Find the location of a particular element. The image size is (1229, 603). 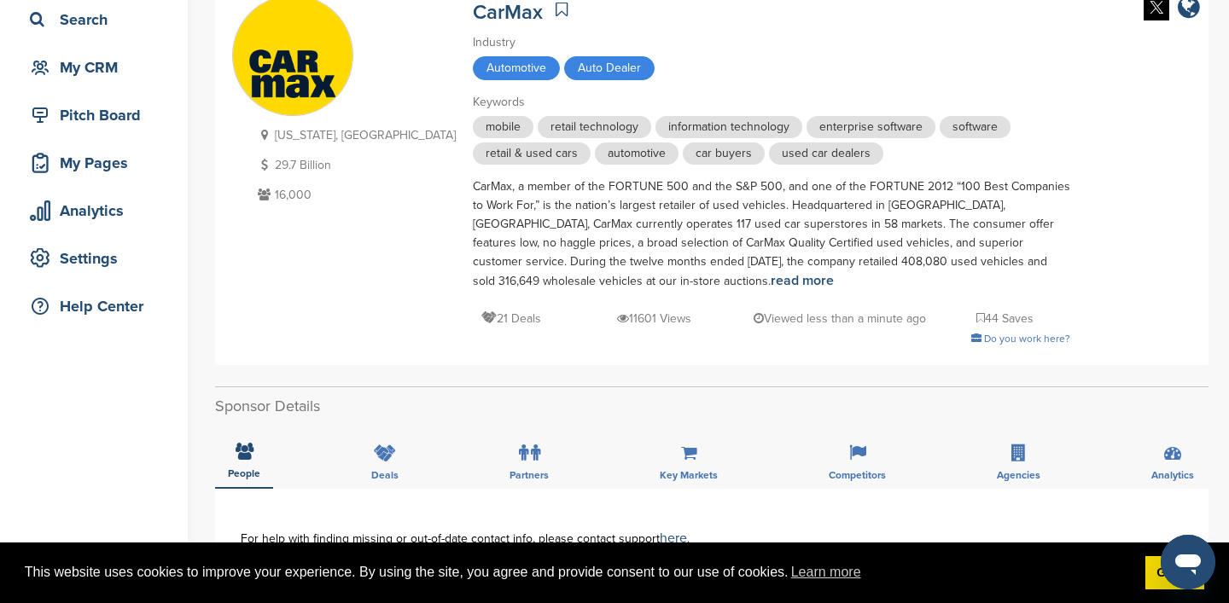

span: Deals is located at coordinates (385, 475).